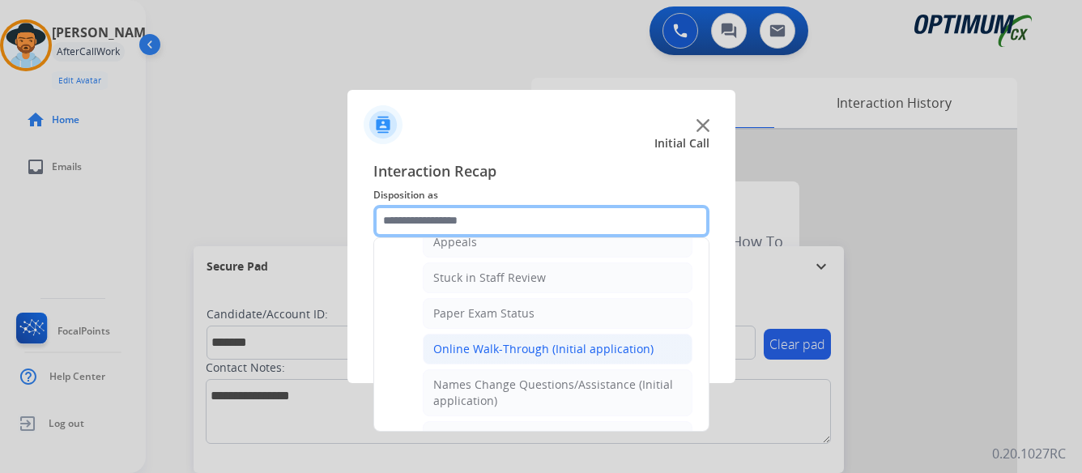  What do you see at coordinates (383, 125) in the screenshot?
I see `img: contactIcon` at bounding box center [383, 125].